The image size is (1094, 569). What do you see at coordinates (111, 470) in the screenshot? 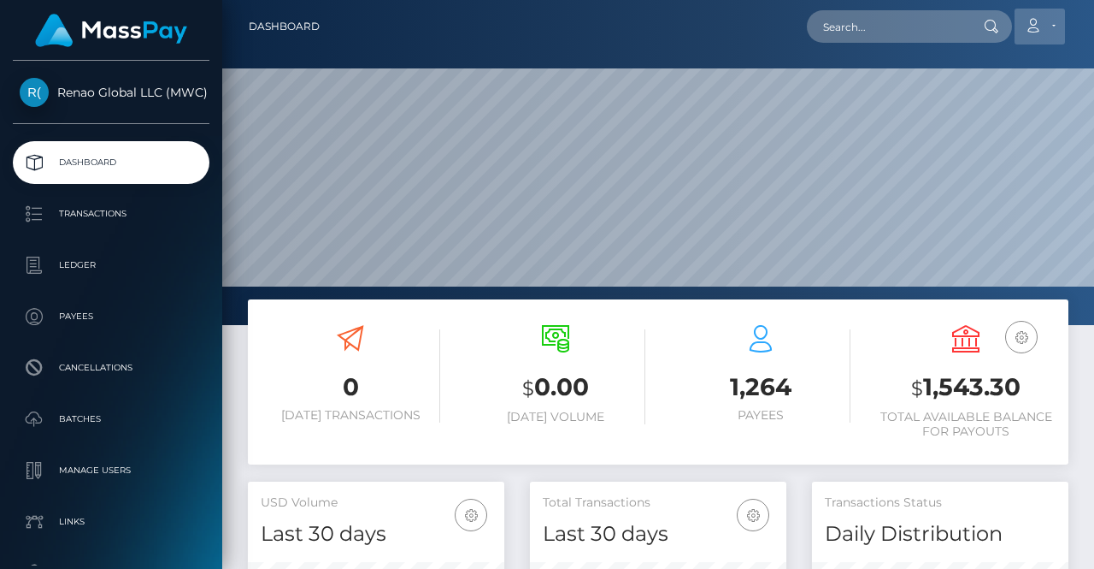
I see `p: Manage Users` at bounding box center [111, 470].